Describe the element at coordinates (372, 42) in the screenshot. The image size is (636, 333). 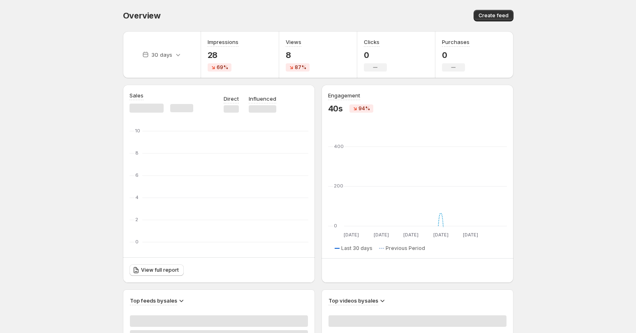
I see `h3: Clicks` at that location.